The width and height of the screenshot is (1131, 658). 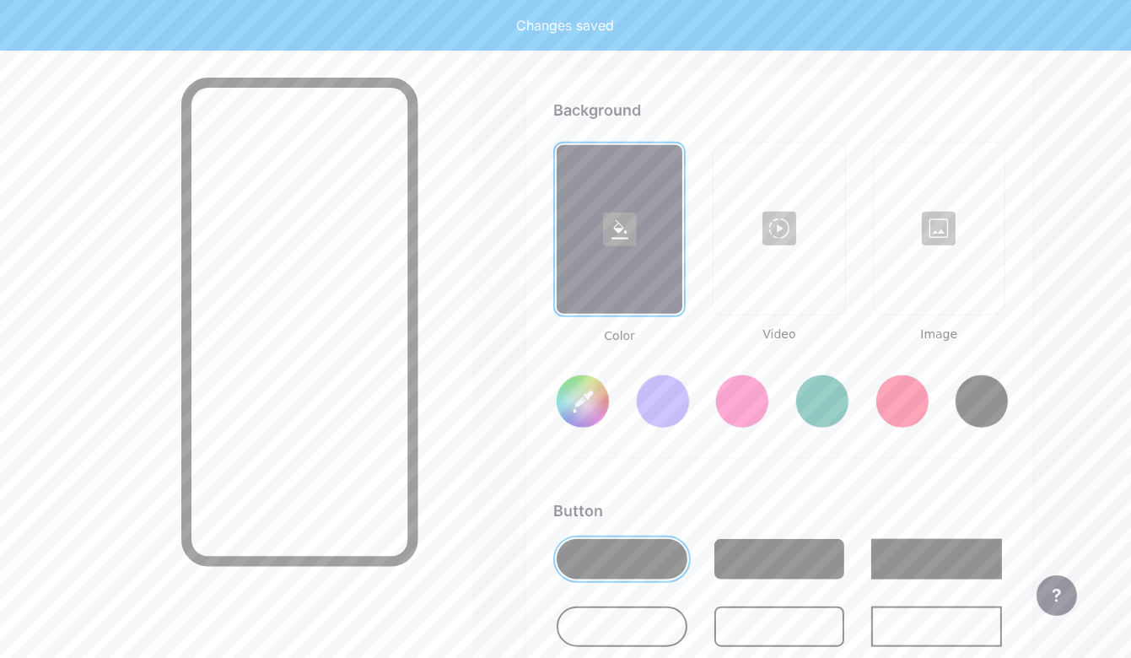 What do you see at coordinates (619, 336) in the screenshot?
I see `span: Color` at bounding box center [619, 336].